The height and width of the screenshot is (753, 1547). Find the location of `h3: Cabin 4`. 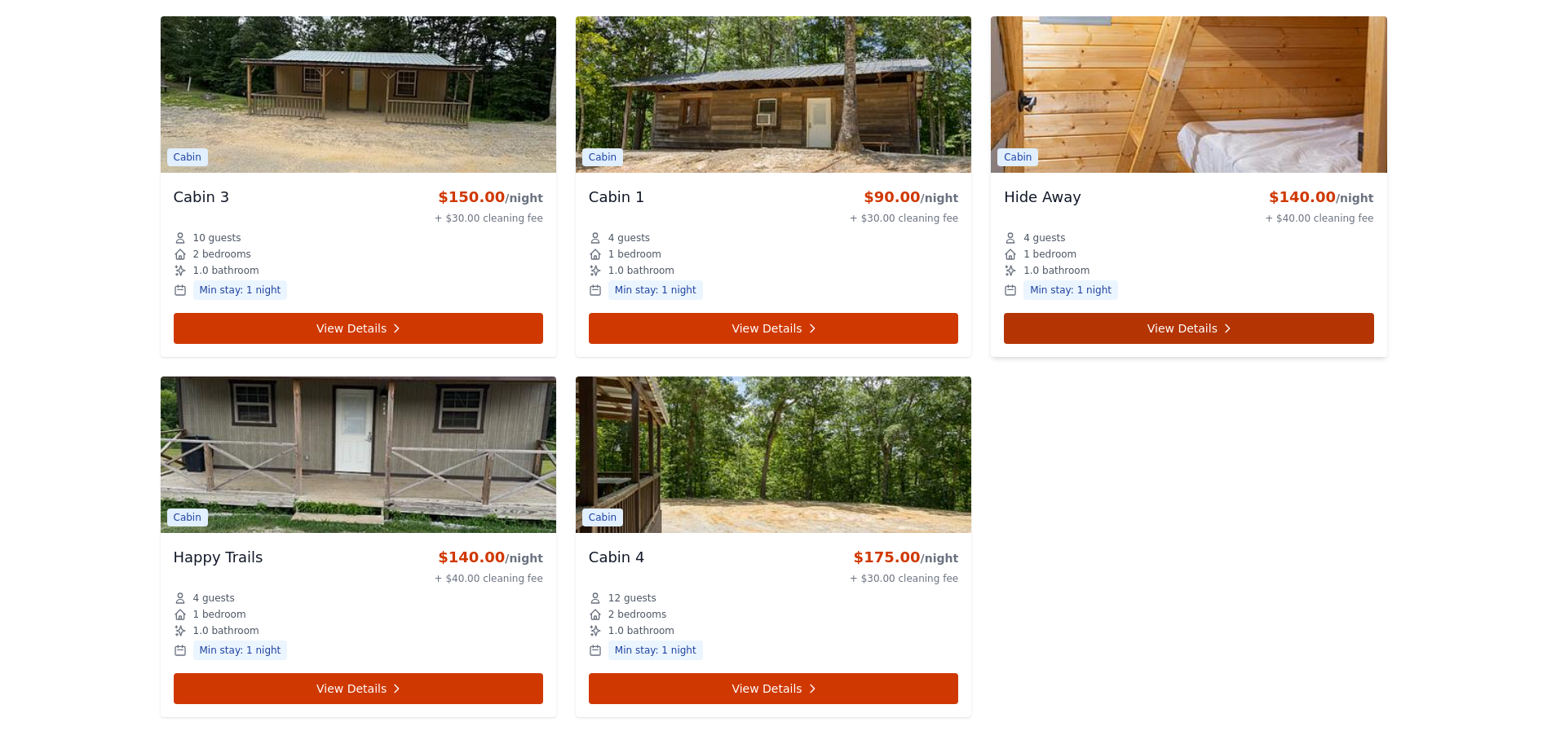

h3: Cabin 4 is located at coordinates (616, 558).